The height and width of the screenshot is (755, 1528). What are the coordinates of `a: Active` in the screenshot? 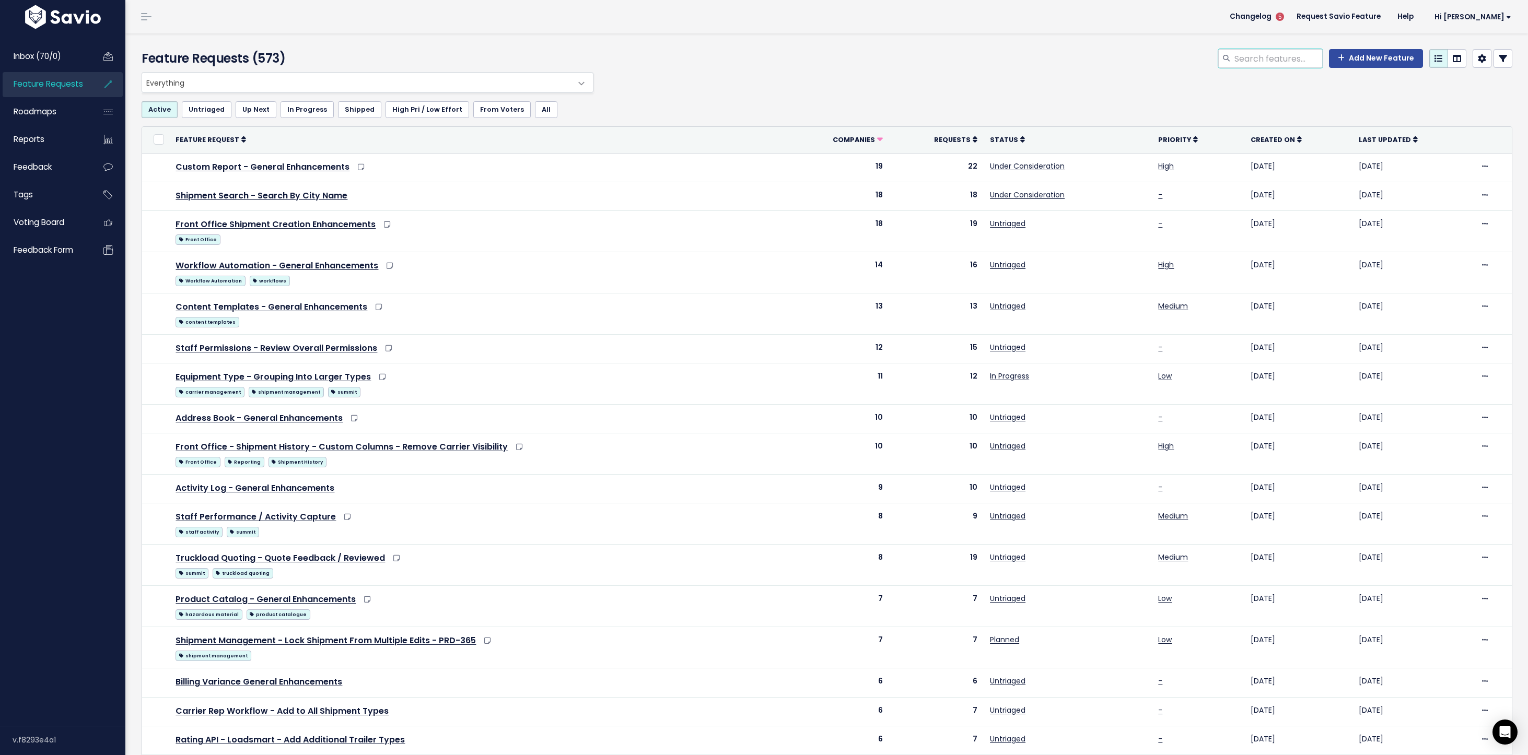 It's located at (159, 110).